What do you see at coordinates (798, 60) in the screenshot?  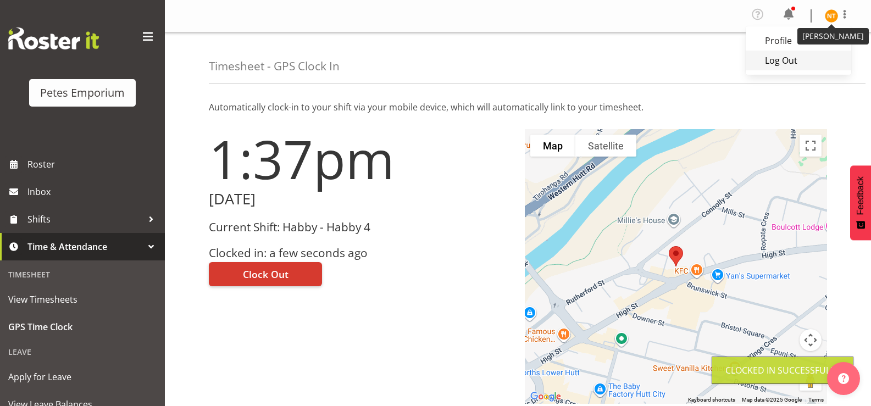 I see `a: Log Out` at bounding box center [798, 60].